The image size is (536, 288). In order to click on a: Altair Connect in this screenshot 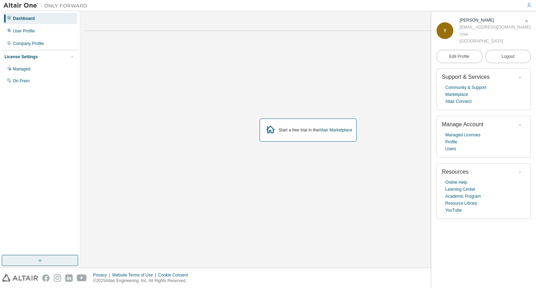, I will do `click(458, 102)`.